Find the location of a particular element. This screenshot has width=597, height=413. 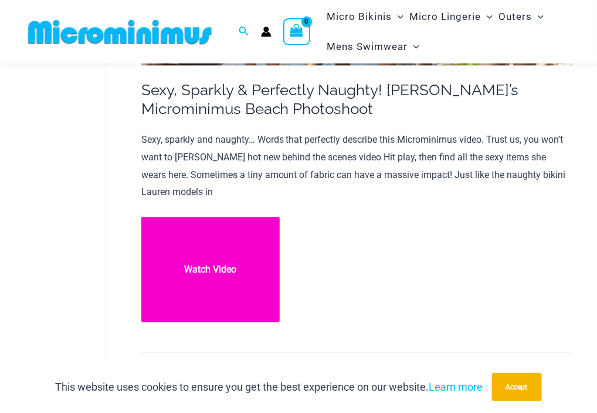

a: Learn more is located at coordinates (457, 386).